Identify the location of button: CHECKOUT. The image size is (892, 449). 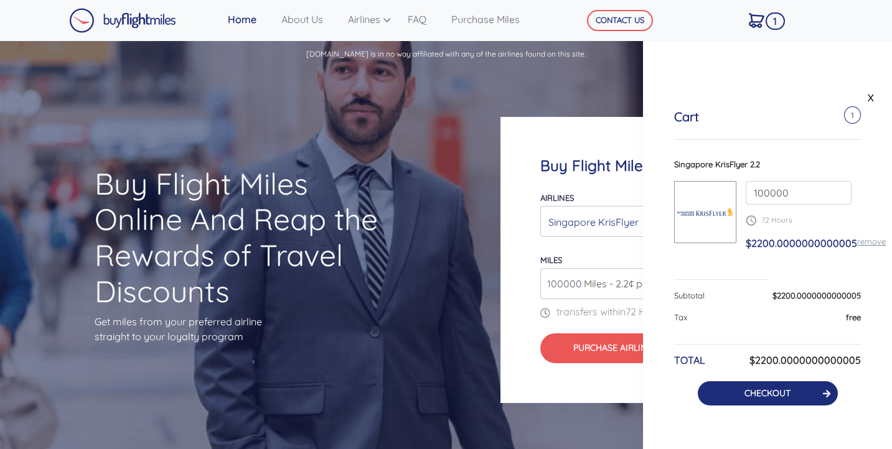
(768, 393).